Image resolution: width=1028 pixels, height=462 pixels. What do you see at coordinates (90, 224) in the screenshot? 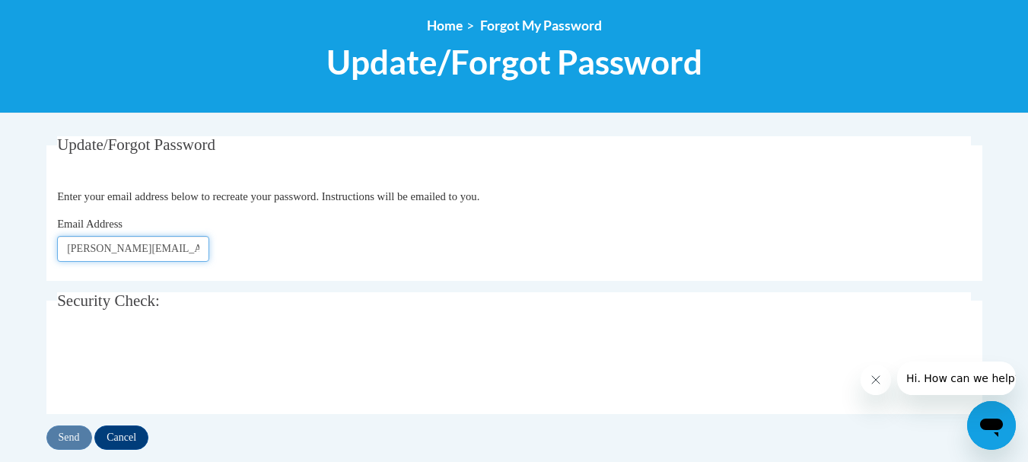
I see `span: Email Address` at bounding box center [90, 224].